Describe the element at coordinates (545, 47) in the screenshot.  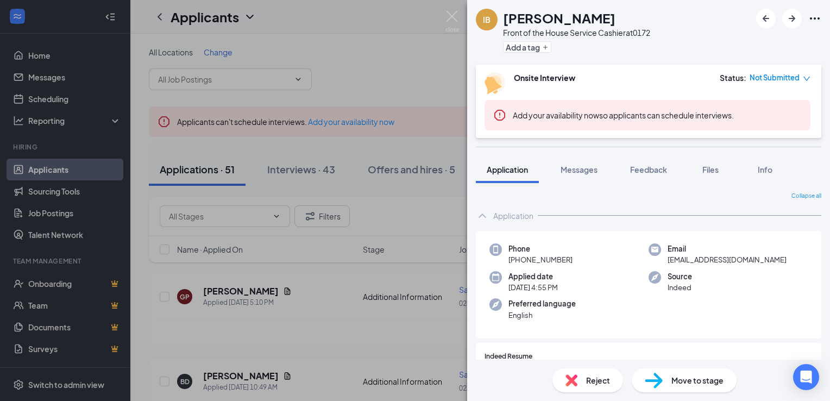
I see `svg: Plus` at that location.